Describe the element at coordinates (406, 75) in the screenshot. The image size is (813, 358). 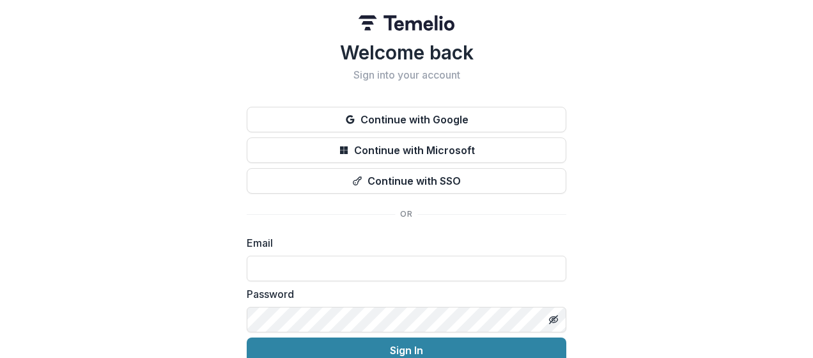
I see `h2: Sign into your account` at that location.